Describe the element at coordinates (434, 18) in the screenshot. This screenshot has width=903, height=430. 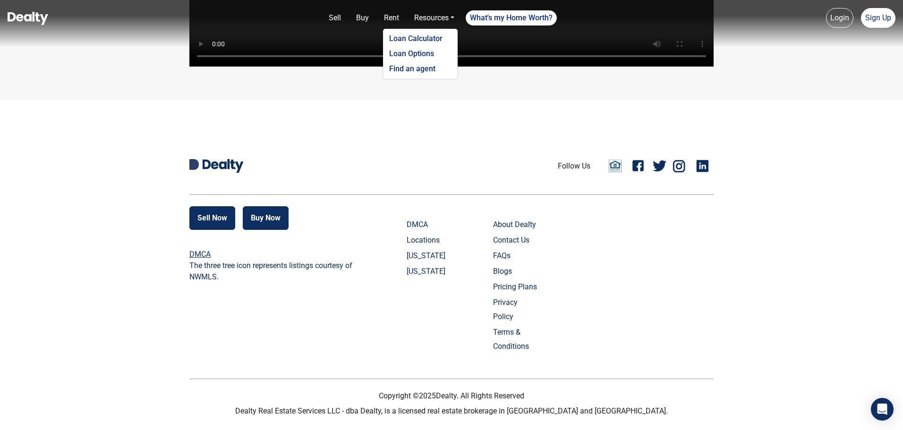
I see `a: Resources` at that location.